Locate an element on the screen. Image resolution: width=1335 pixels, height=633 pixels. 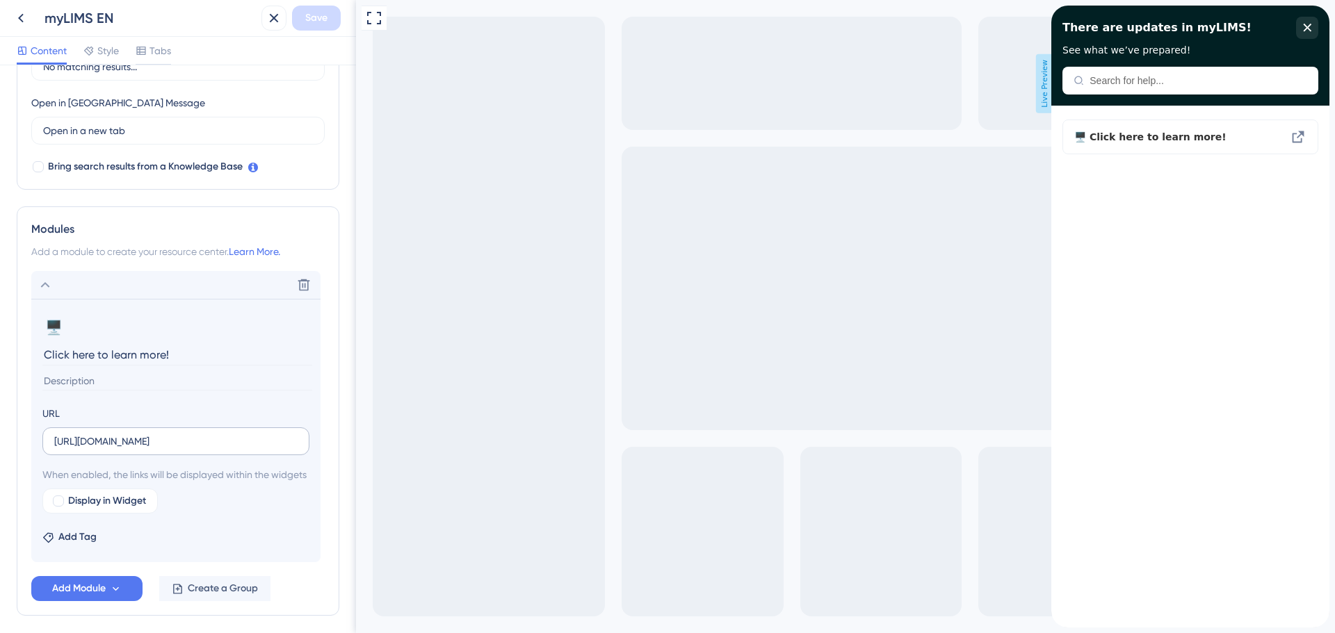
span: See what we’ve prepared! is located at coordinates (75, 44).